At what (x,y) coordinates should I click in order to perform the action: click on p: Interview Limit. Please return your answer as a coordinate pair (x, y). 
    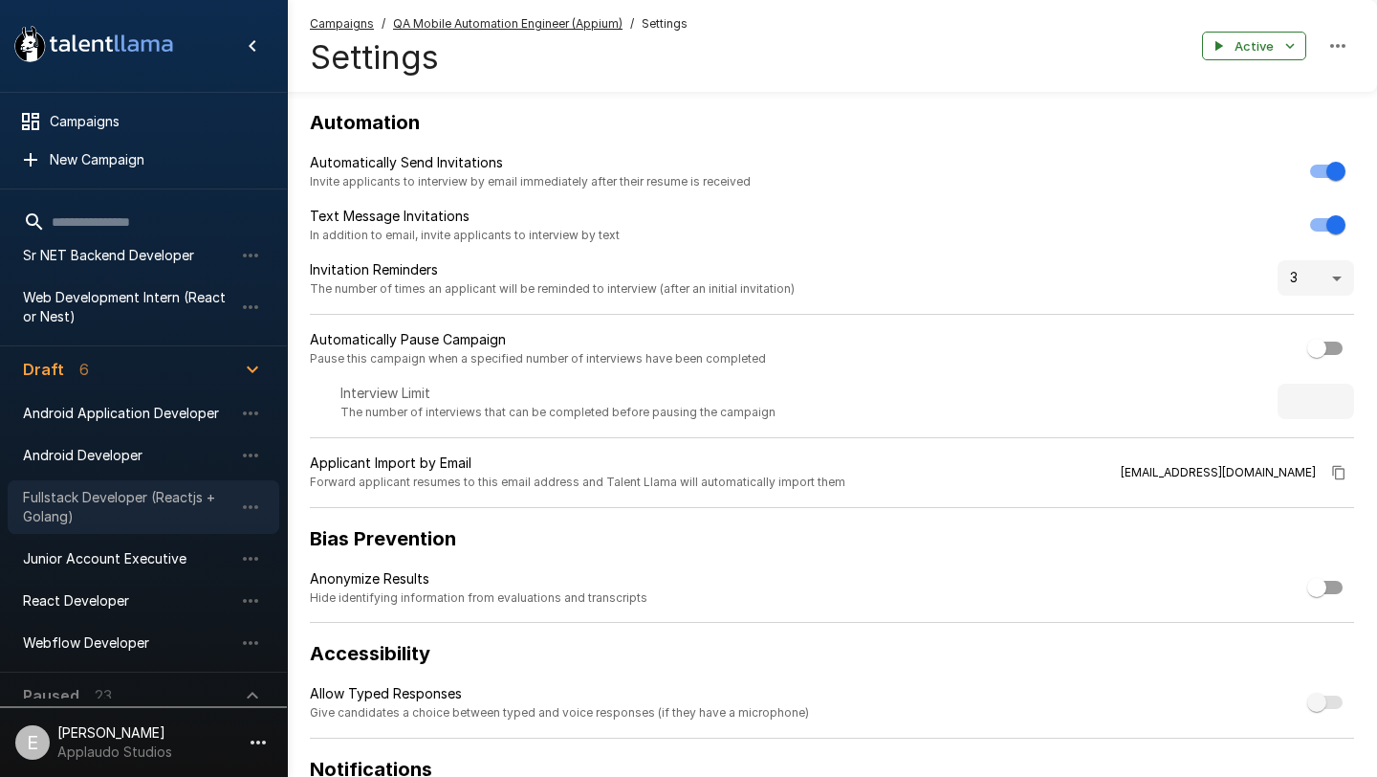
    Looking at the image, I should click on (558, 393).